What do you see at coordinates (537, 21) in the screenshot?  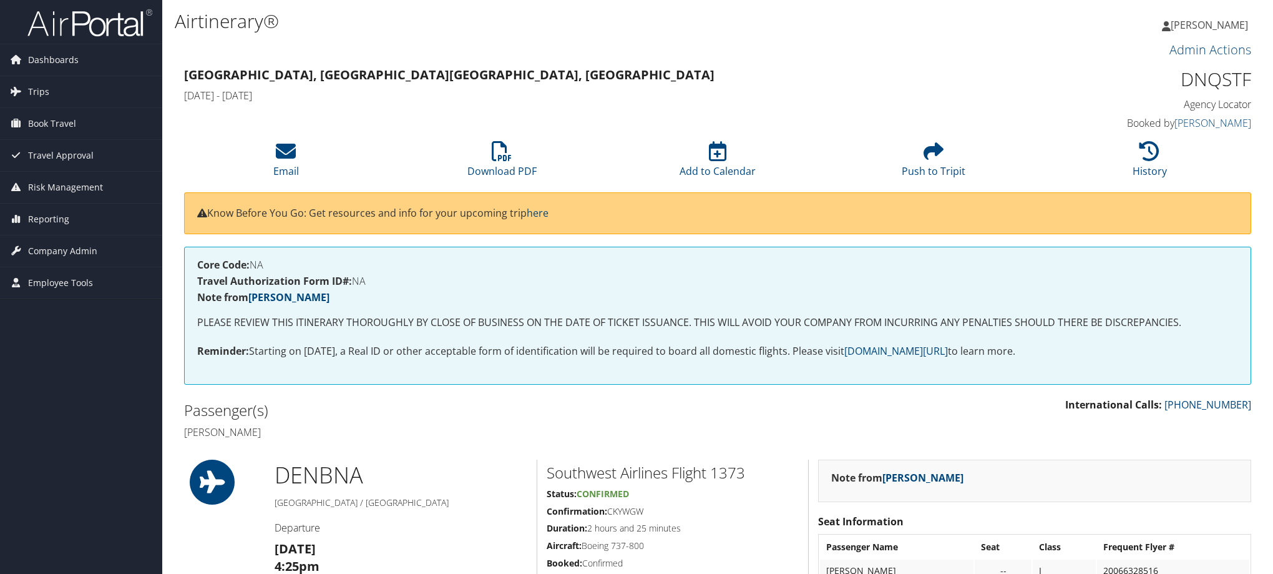 I see `h1: Airtinerary®` at bounding box center [537, 21].